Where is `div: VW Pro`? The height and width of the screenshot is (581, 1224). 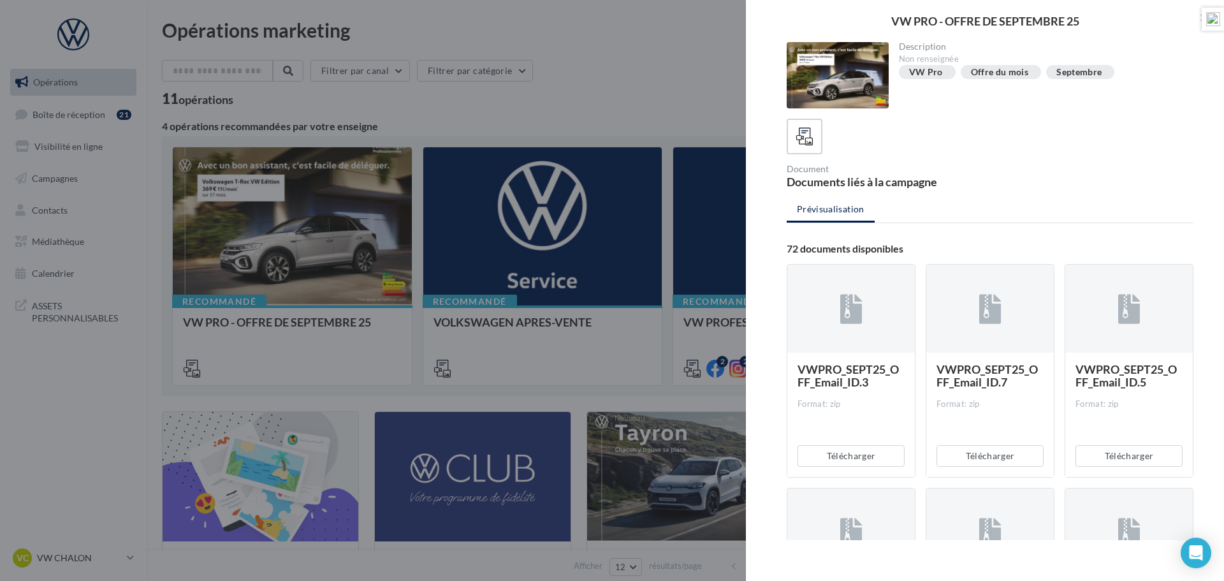
div: VW Pro is located at coordinates (926, 72).